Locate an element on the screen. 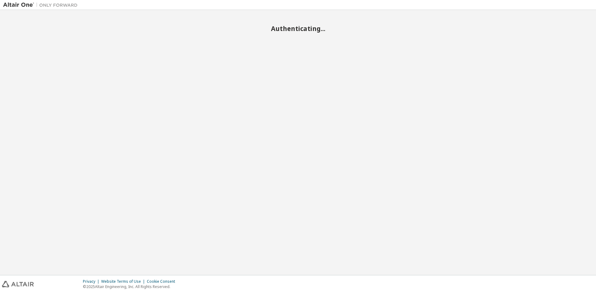 The height and width of the screenshot is (293, 596). p: © 2025 Altair Engineering, Inc. All Rights Reserved. is located at coordinates (131, 287).